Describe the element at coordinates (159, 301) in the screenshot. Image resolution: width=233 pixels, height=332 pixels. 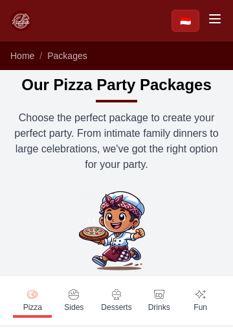
I see `a: Drinks` at that location.